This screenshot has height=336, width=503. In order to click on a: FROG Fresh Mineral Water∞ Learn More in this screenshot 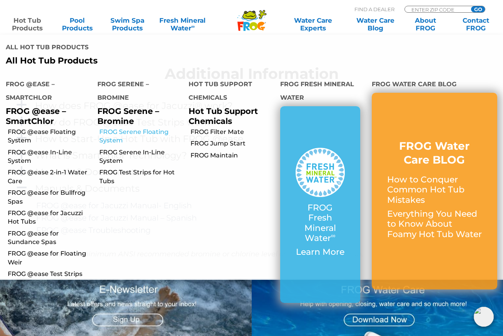, I will do `click(320, 205)`.